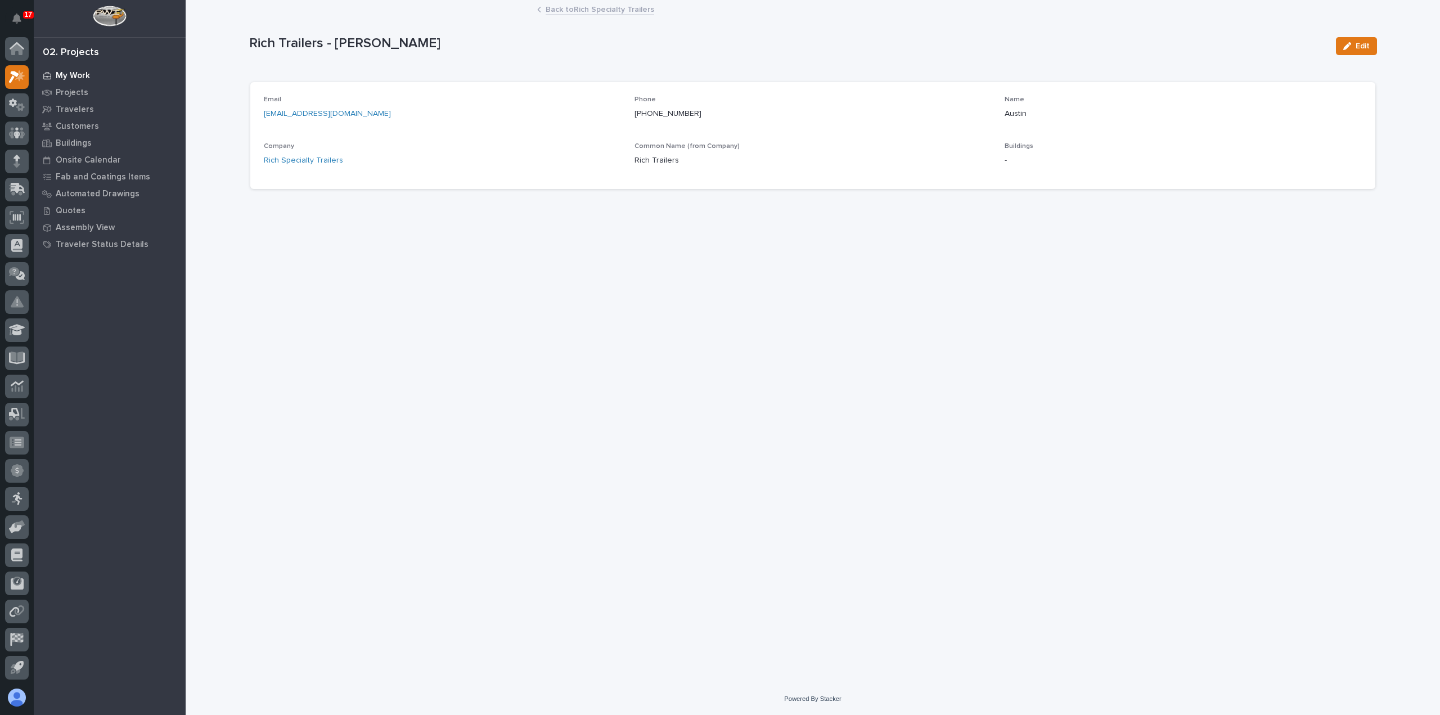 Image resolution: width=1440 pixels, height=715 pixels. I want to click on span: Edit, so click(1363, 46).